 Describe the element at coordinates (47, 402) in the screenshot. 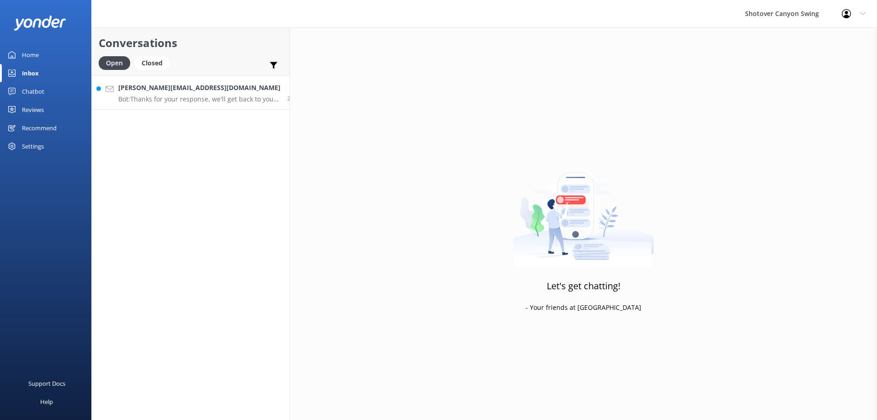

I see `div: Help` at that location.